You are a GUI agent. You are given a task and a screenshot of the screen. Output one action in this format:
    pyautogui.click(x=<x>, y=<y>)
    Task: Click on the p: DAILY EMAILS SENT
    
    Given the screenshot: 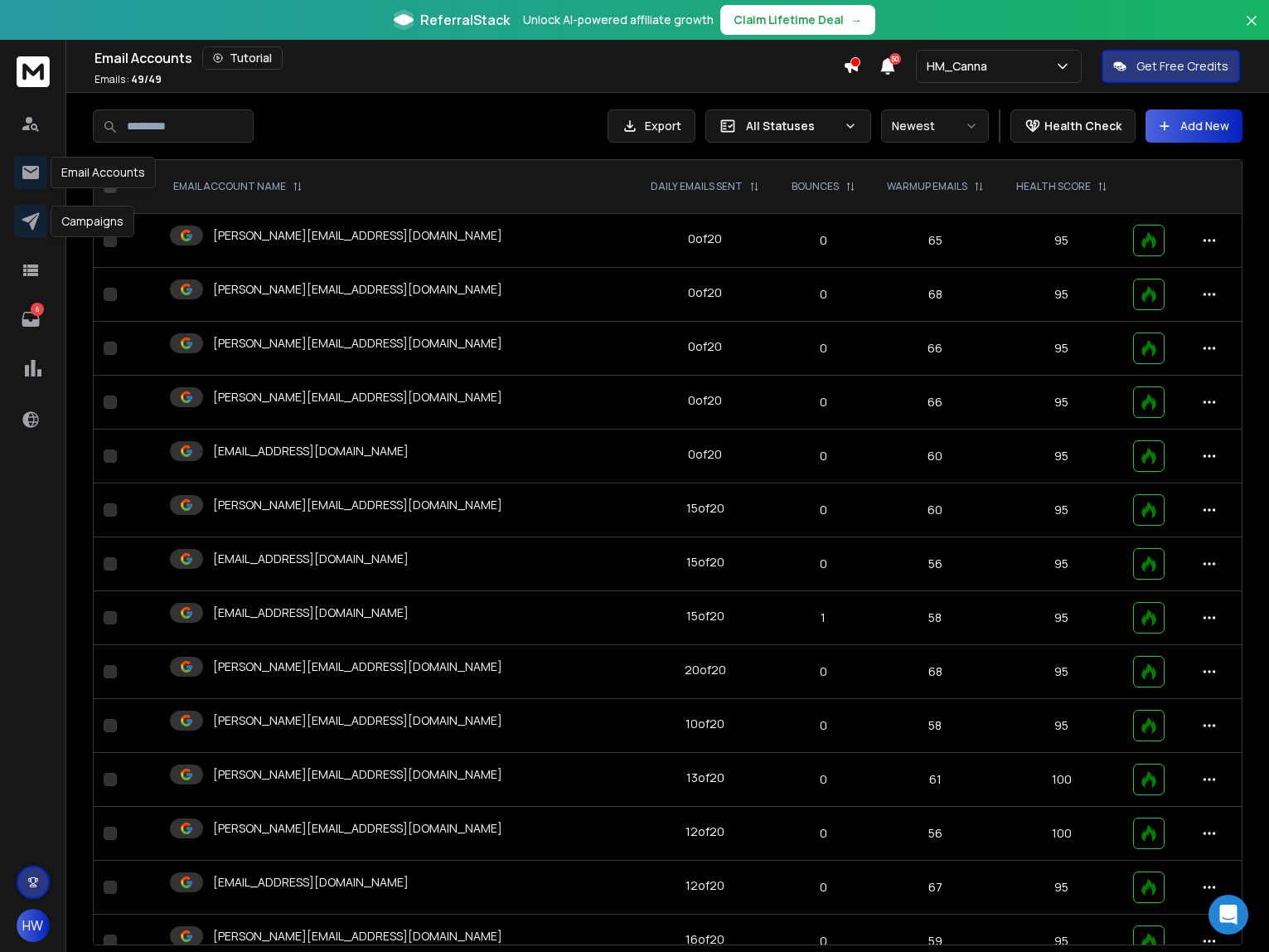 What is the action you would take?
    pyautogui.click(x=697, y=186)
    